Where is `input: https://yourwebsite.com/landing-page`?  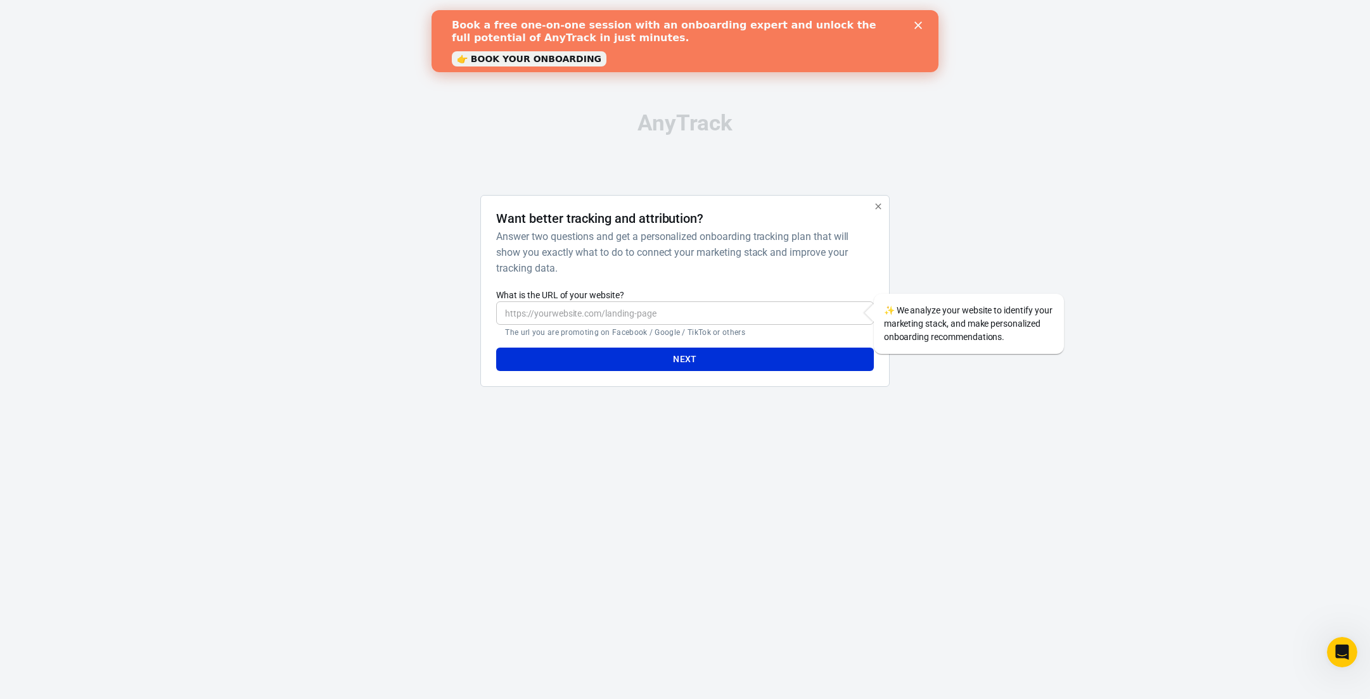
input: https://yourwebsite.com/landing-page is located at coordinates (684, 313).